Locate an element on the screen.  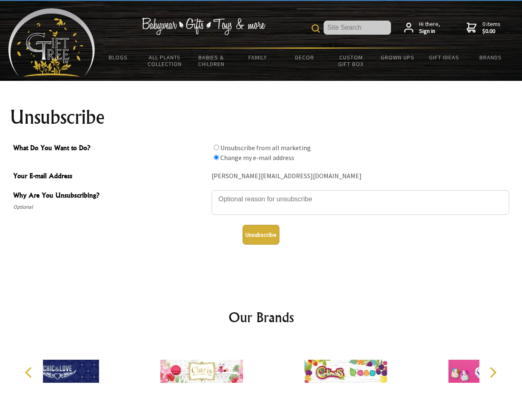
strong: $0.00 is located at coordinates (491, 31).